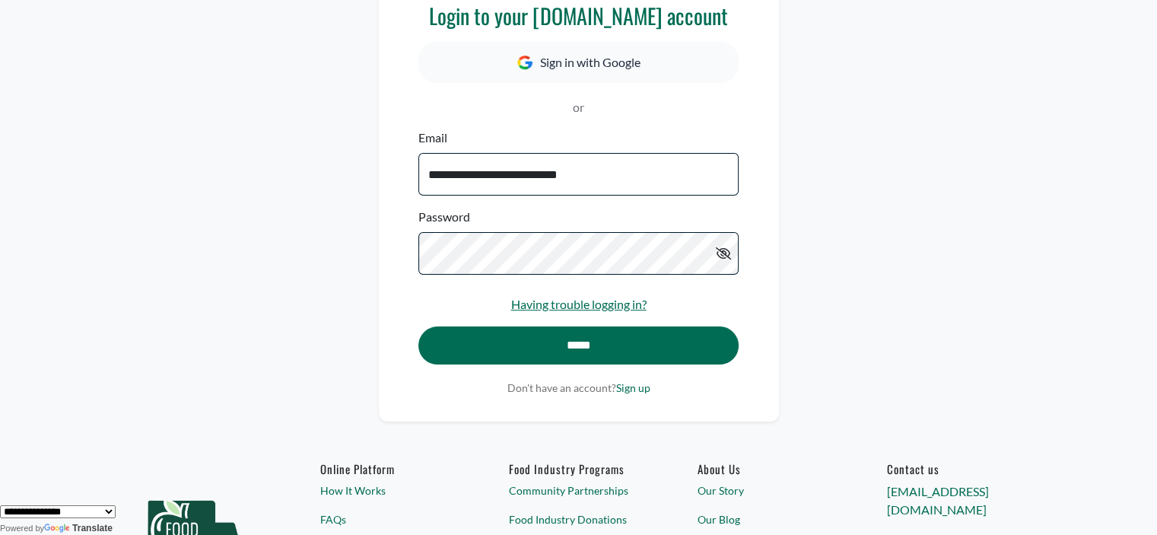  What do you see at coordinates (955, 468) in the screenshot?
I see `h6: Contact us` at bounding box center [955, 468].